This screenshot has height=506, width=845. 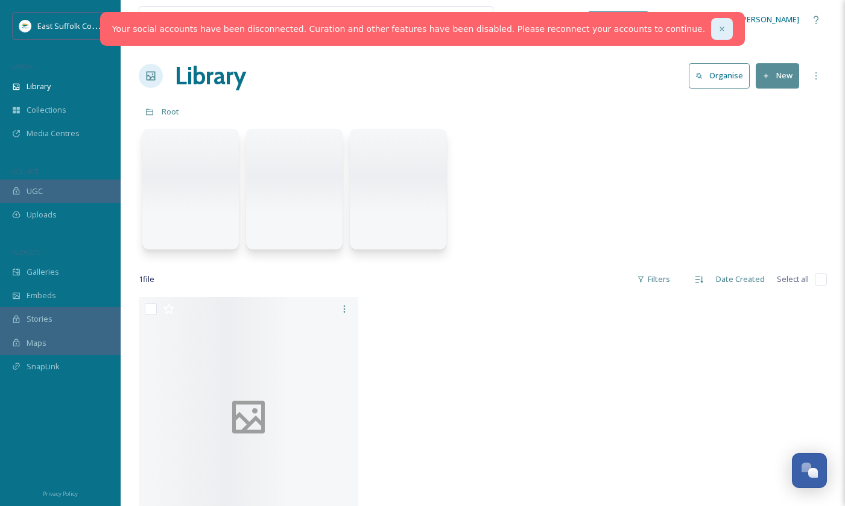 What do you see at coordinates (408, 29) in the screenshot?
I see `a: Your social accounts have been disconnected. Curation and other features have been disabled. Plea...` at bounding box center [408, 29].